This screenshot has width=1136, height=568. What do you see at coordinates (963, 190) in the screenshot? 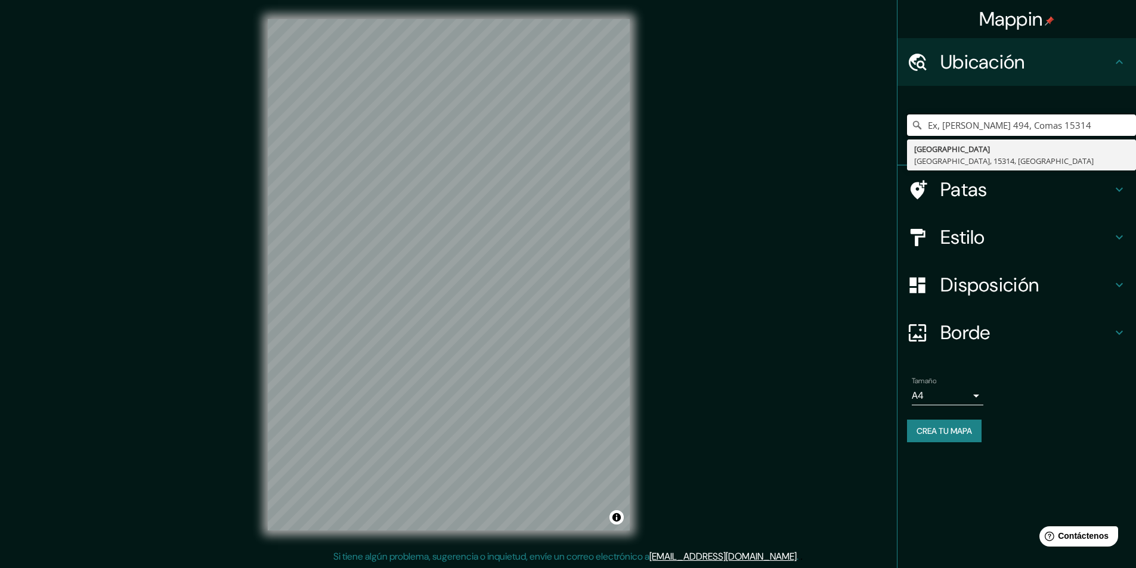
I see `font: Patas` at bounding box center [963, 190].